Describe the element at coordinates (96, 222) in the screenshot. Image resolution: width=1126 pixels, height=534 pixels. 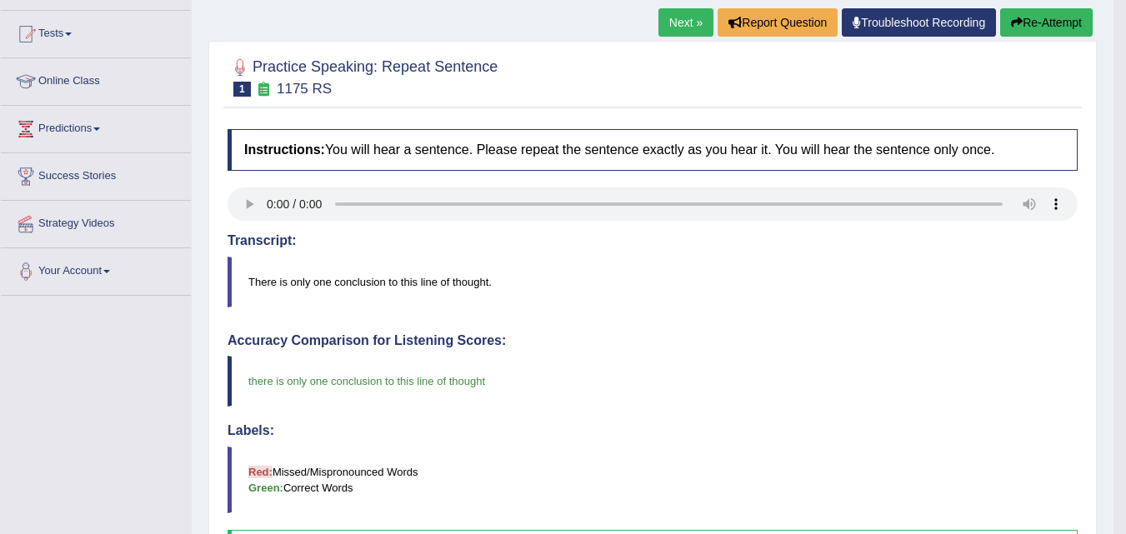
I see `a: Strategy Videos` at that location.